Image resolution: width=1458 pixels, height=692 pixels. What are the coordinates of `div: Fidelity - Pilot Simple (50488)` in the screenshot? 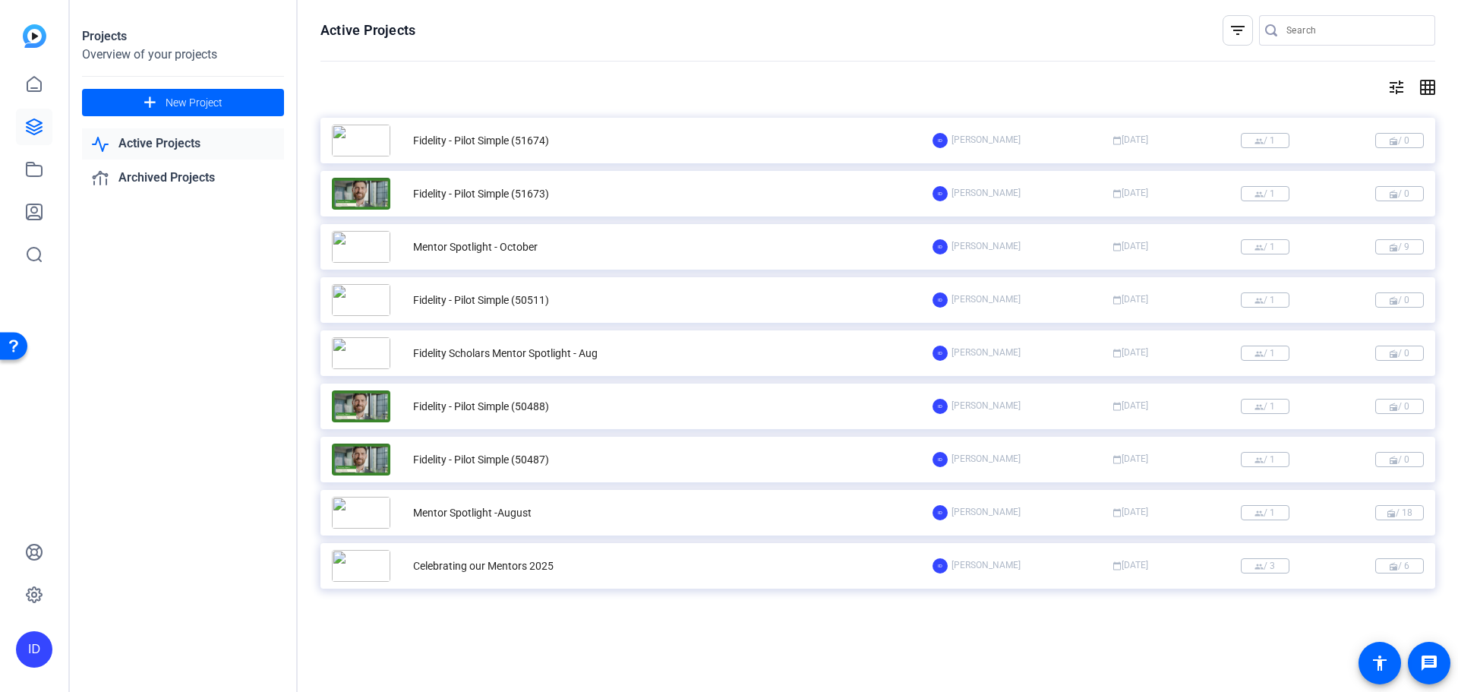 It's located at (481, 406).